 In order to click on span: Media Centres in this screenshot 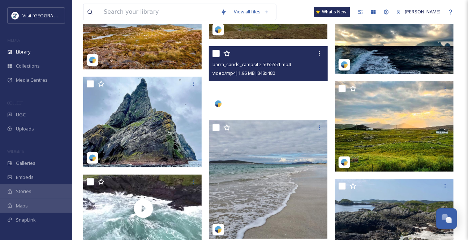, I will do `click(32, 80)`.